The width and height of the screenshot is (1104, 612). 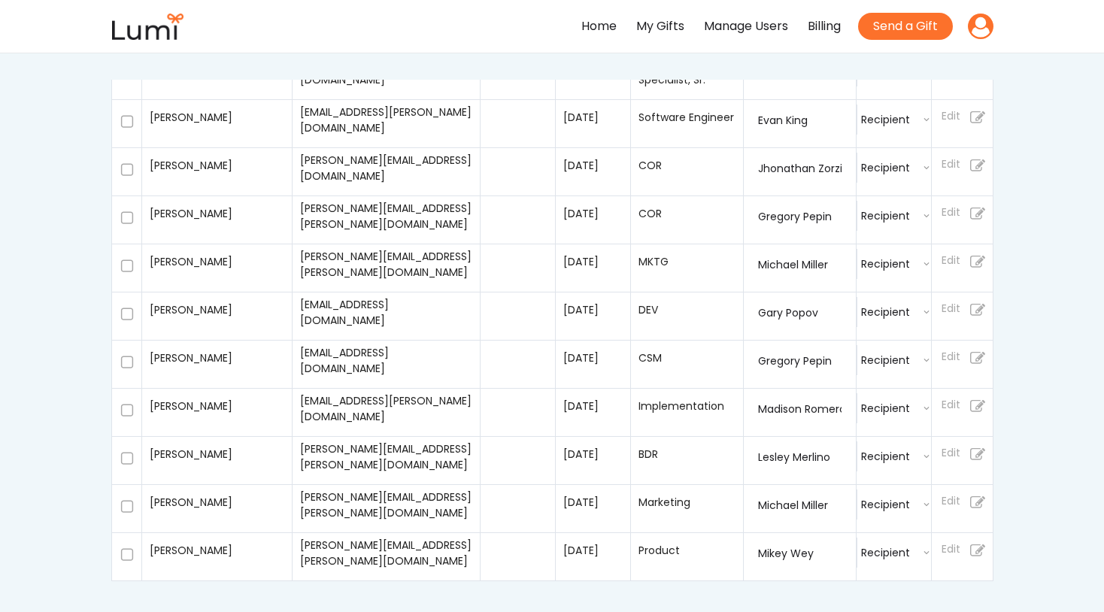 I want to click on div: CSM, so click(x=687, y=358).